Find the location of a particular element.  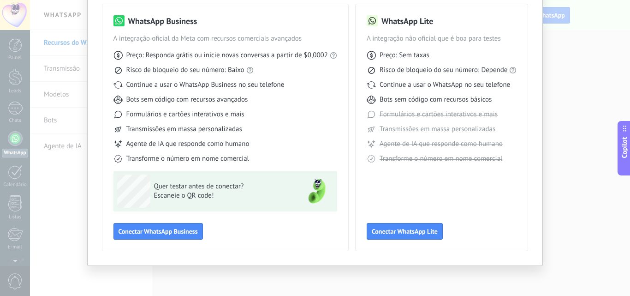

span: A integração não oficial que é boa para testes is located at coordinates (442, 39).